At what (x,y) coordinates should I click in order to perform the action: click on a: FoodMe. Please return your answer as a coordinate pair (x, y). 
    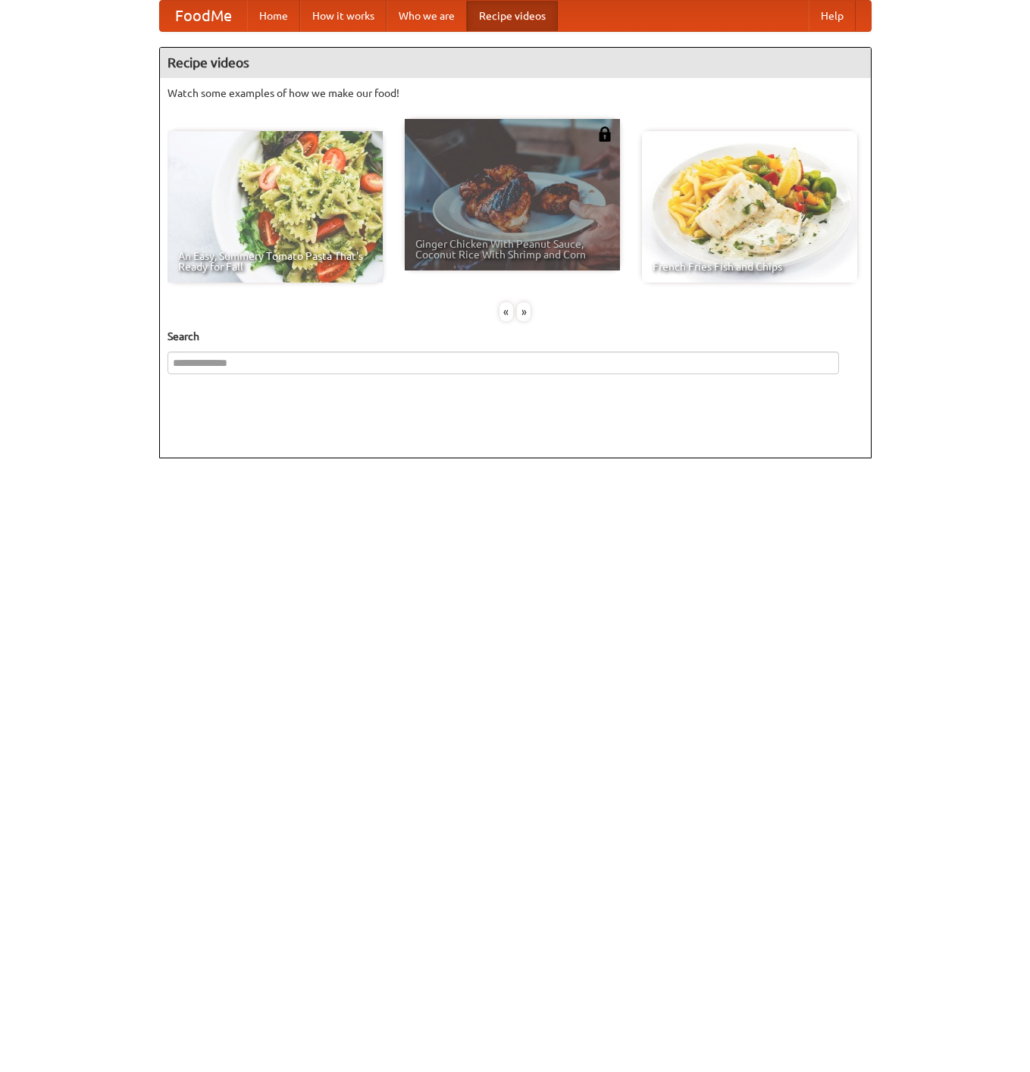
    Looking at the image, I should click on (203, 16).